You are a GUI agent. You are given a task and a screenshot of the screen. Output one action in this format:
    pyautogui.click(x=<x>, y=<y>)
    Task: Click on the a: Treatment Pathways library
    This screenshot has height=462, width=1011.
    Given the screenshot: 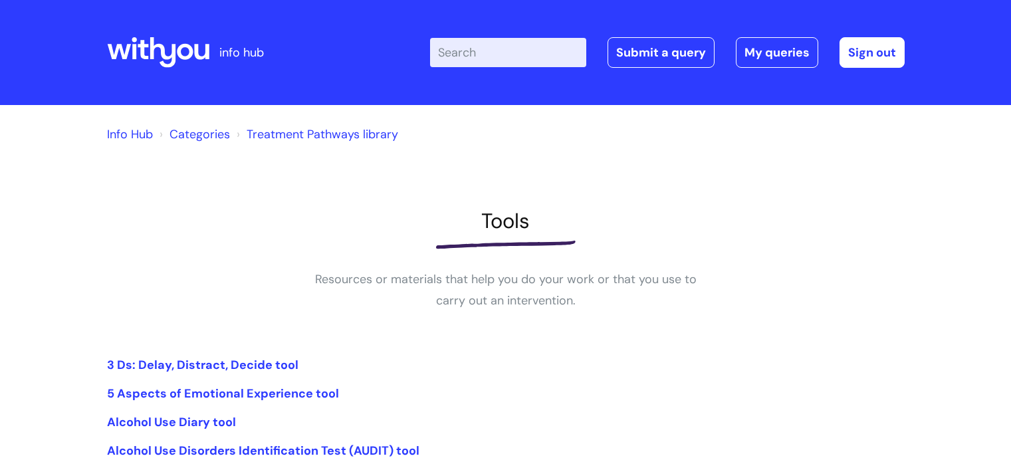 What is the action you would take?
    pyautogui.click(x=322, y=134)
    